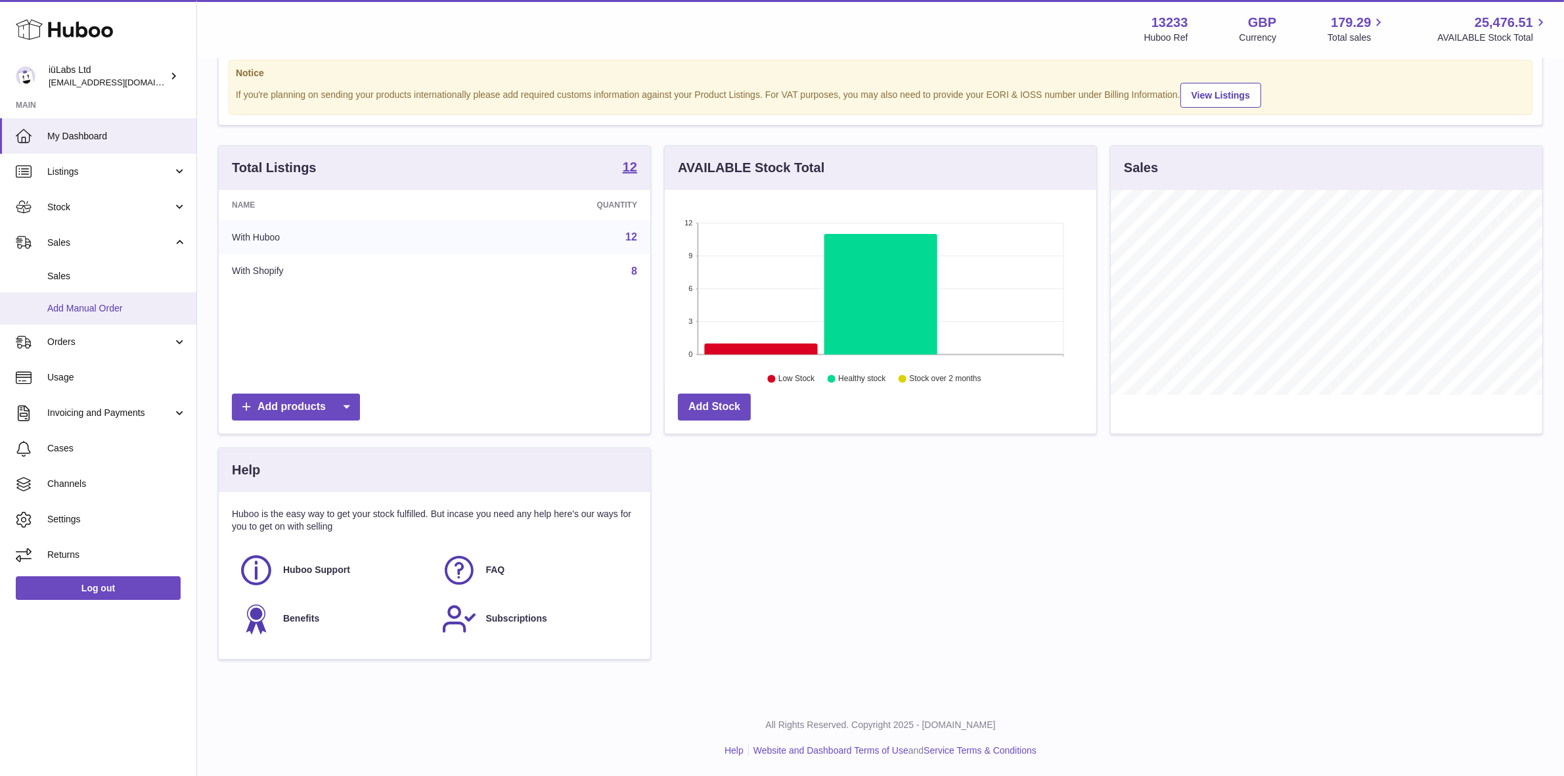 This screenshot has width=1564, height=776. Describe the element at coordinates (301, 618) in the screenshot. I see `span: Benefits` at that location.